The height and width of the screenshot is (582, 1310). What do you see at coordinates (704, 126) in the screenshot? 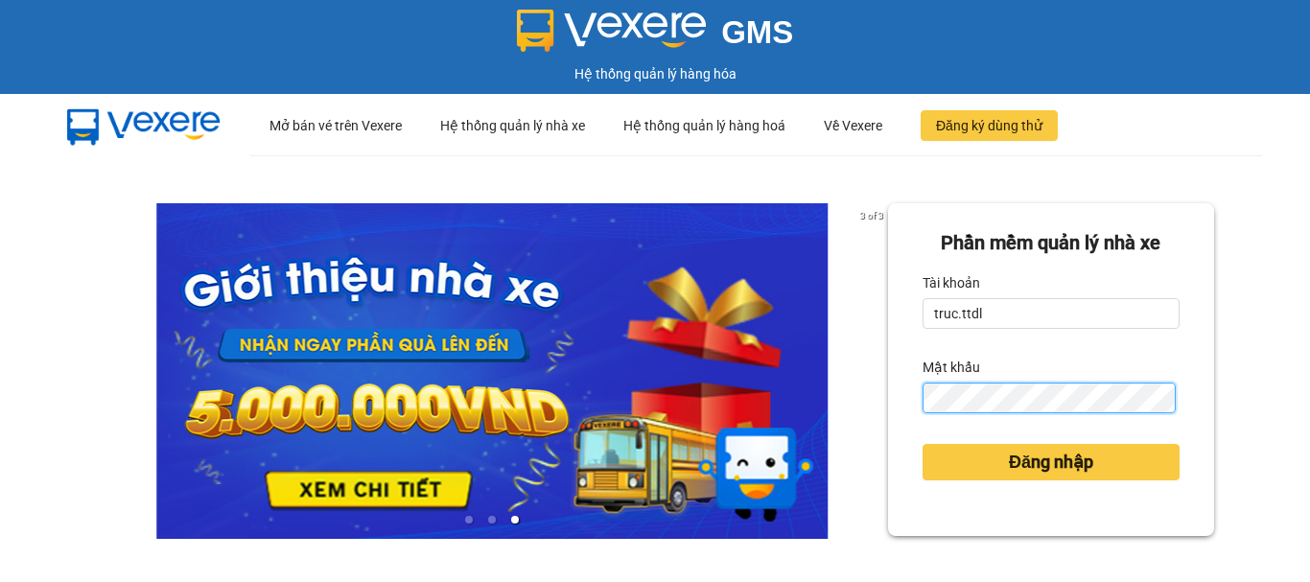
I see `div: Hệ thống quản lý hàng hoá` at bounding box center [704, 126].